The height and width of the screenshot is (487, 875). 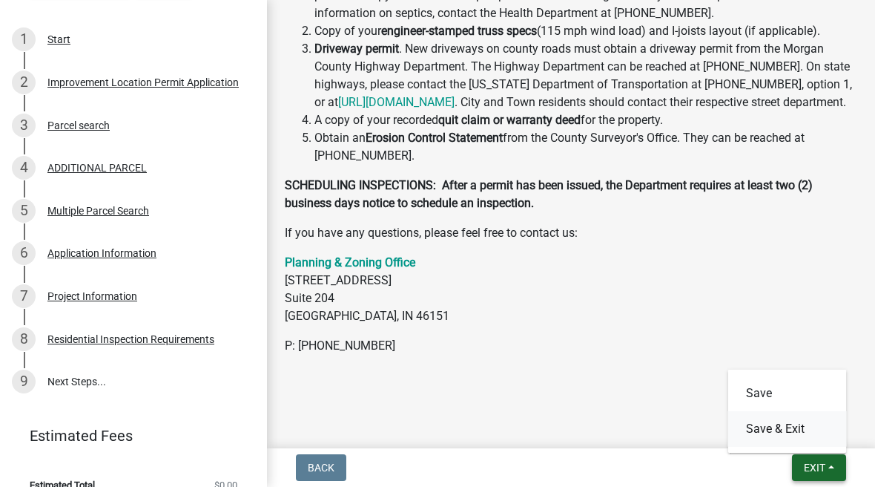 What do you see at coordinates (350, 262) in the screenshot?
I see `strong: Planning & Zoning Office` at bounding box center [350, 262].